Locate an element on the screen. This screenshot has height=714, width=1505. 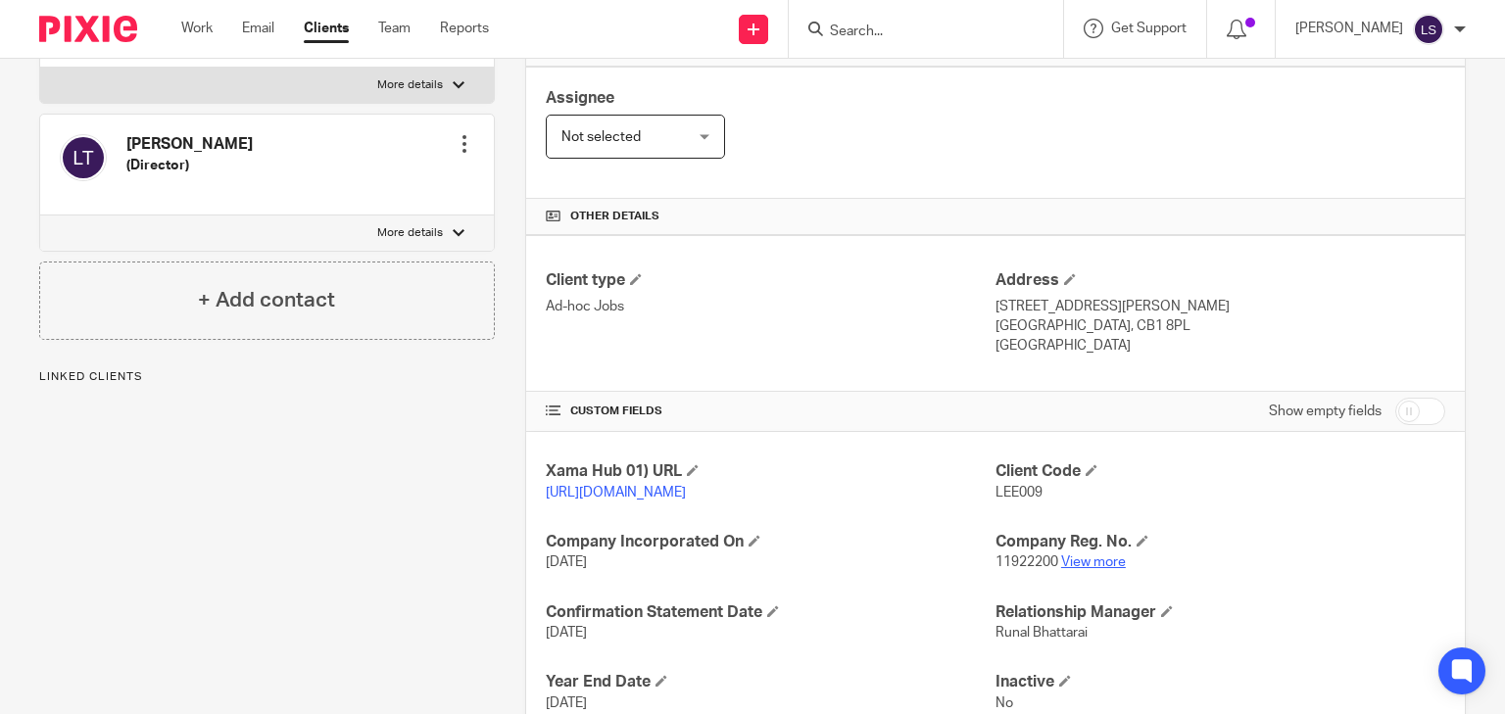
span: Runal Bhattarai is located at coordinates (1041, 633).